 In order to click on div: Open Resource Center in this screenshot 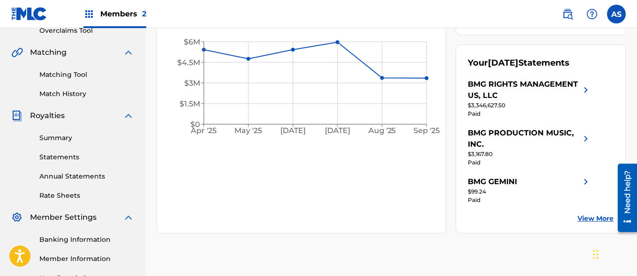, I will do `click(16, 37)`.